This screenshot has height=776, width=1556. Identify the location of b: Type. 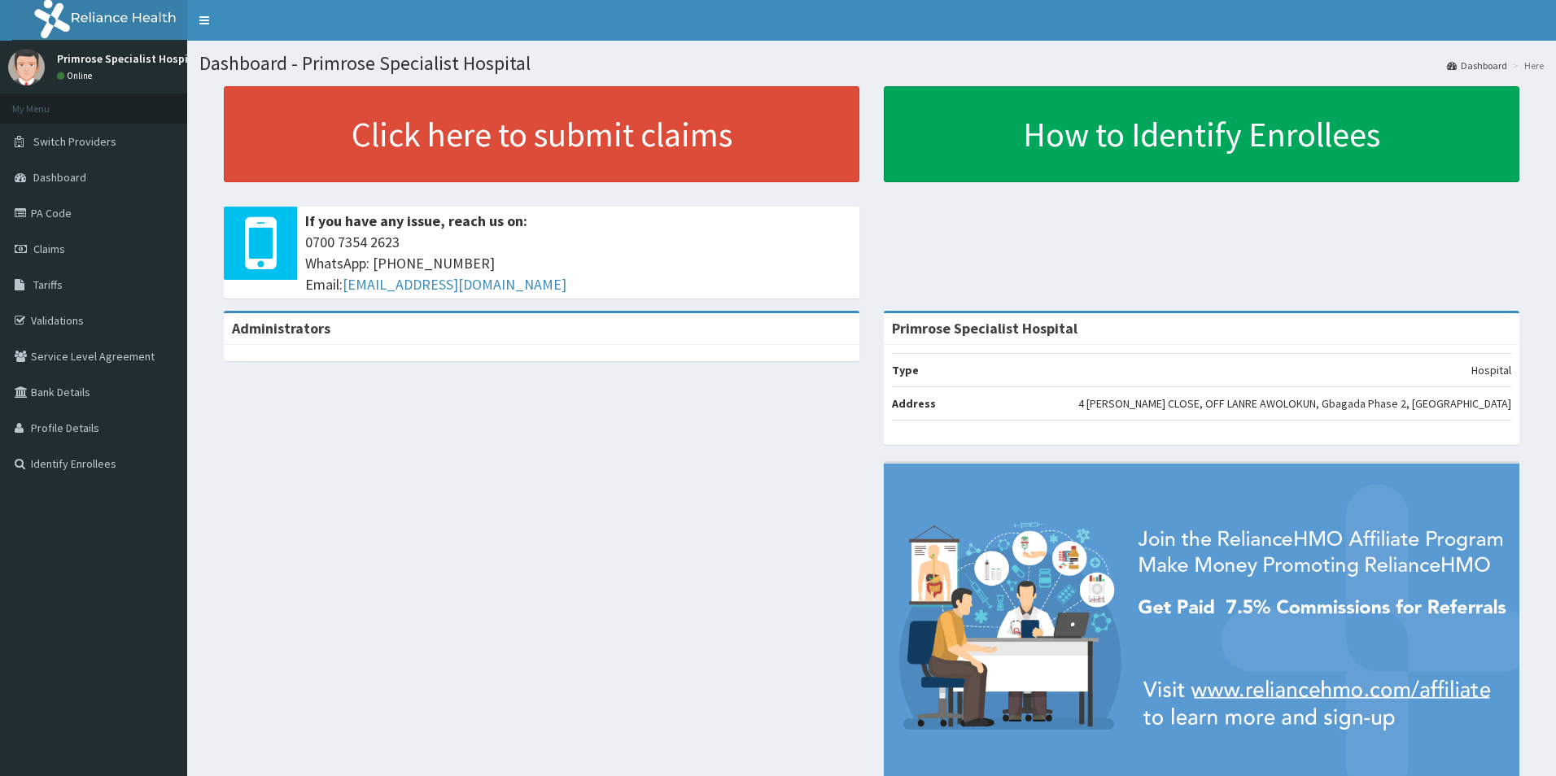
(905, 370).